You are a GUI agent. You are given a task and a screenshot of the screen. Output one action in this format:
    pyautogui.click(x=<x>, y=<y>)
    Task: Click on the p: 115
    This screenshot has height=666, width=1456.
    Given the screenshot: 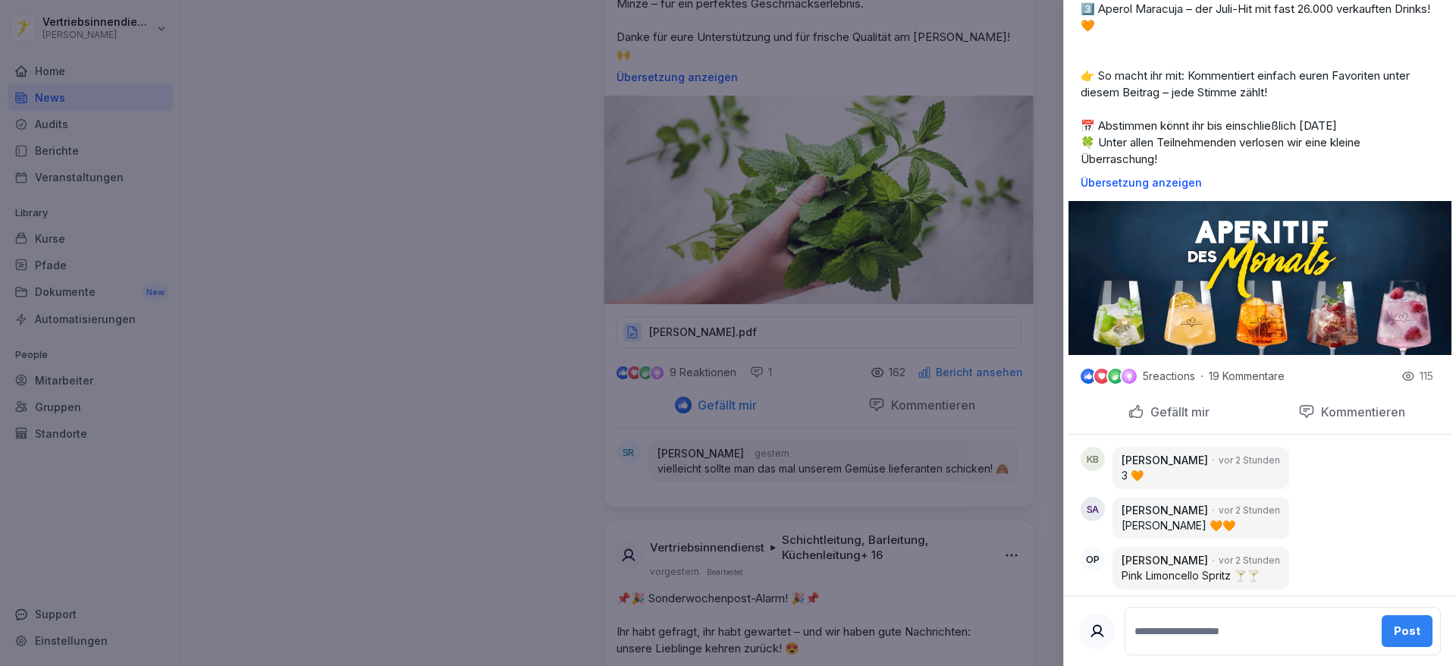 What is the action you would take?
    pyautogui.click(x=1426, y=376)
    